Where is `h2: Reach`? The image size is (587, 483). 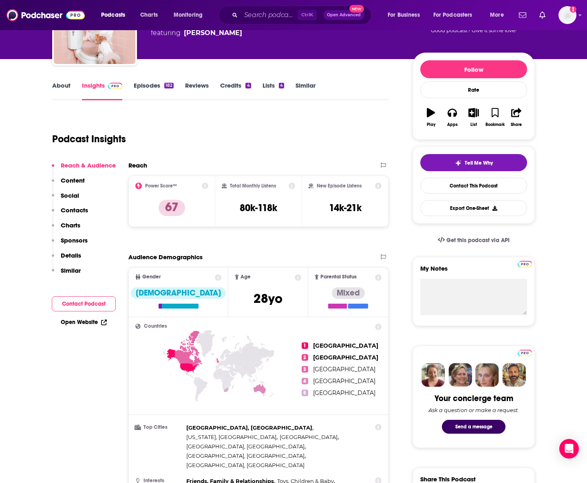
h2: Reach is located at coordinates (138, 165).